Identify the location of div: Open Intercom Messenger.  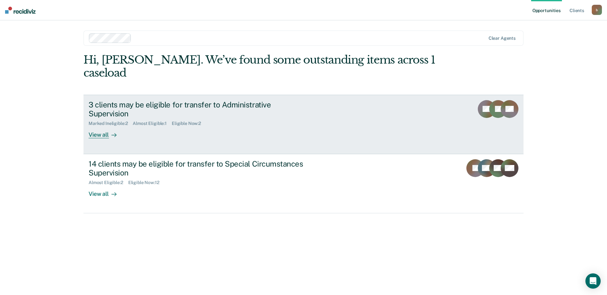
(593, 281).